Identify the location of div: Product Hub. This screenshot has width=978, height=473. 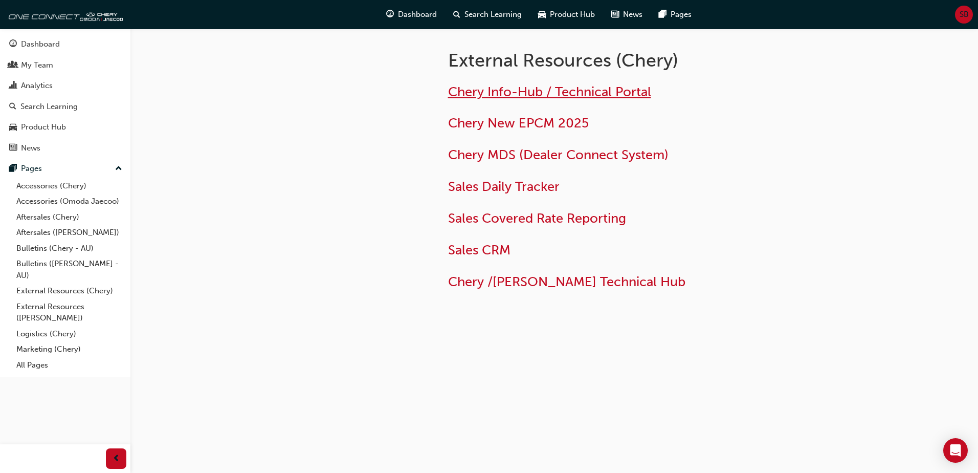
(43, 127).